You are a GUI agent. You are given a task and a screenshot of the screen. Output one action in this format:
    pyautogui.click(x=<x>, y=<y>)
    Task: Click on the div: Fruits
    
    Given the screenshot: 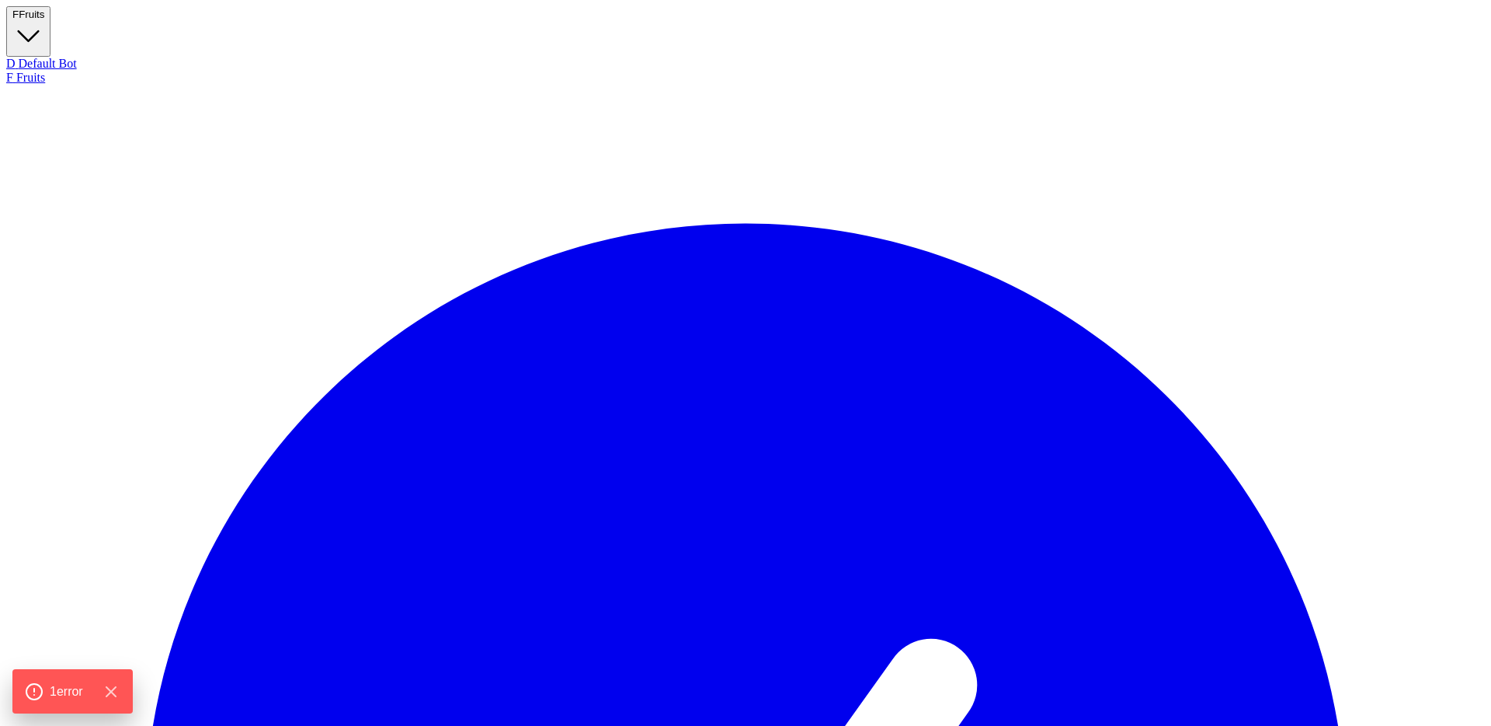 What is the action you would take?
    pyautogui.click(x=746, y=78)
    